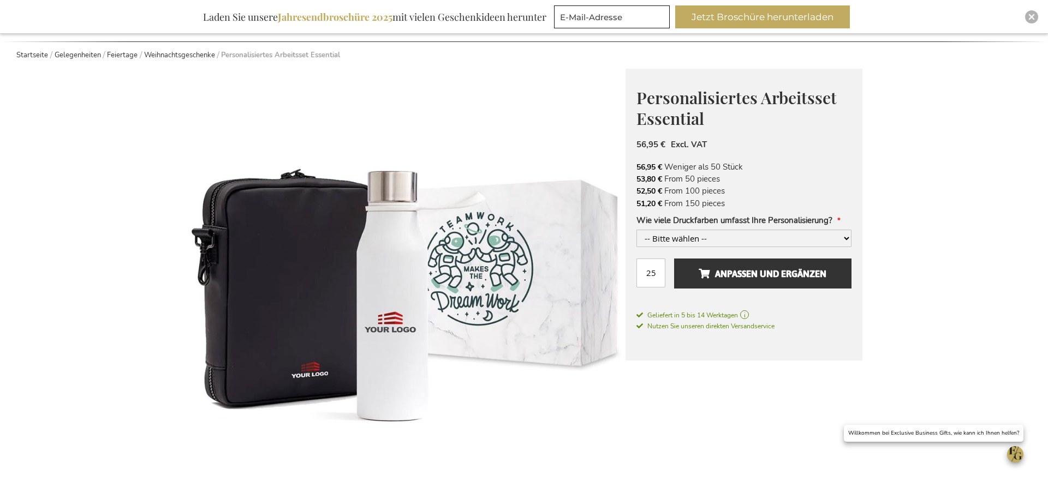 Image resolution: width=1048 pixels, height=487 pixels. Describe the element at coordinates (705, 326) in the screenshot. I see `span: Nutzen Sie unseren direkten Versandservice` at that location.